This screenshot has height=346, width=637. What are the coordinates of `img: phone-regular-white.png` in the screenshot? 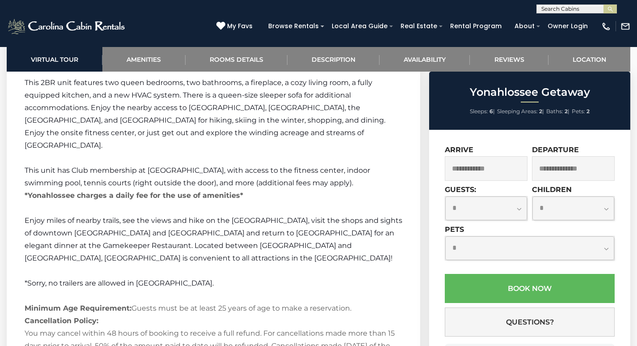 It's located at (607, 26).